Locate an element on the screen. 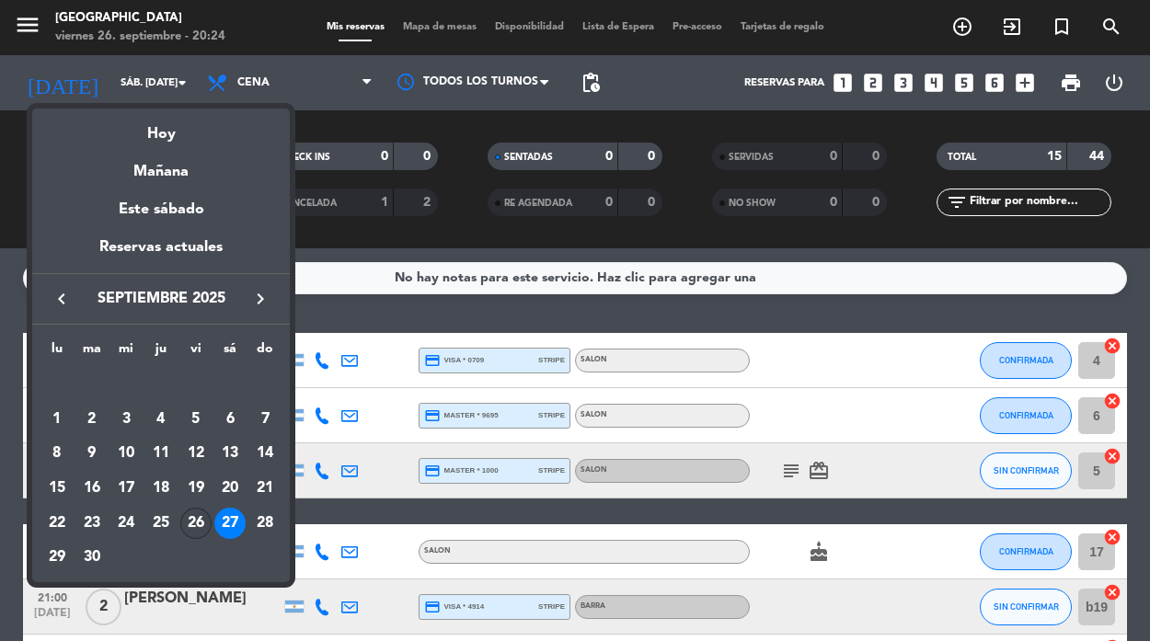 The width and height of the screenshot is (1150, 641). div: 16 is located at coordinates (92, 488).